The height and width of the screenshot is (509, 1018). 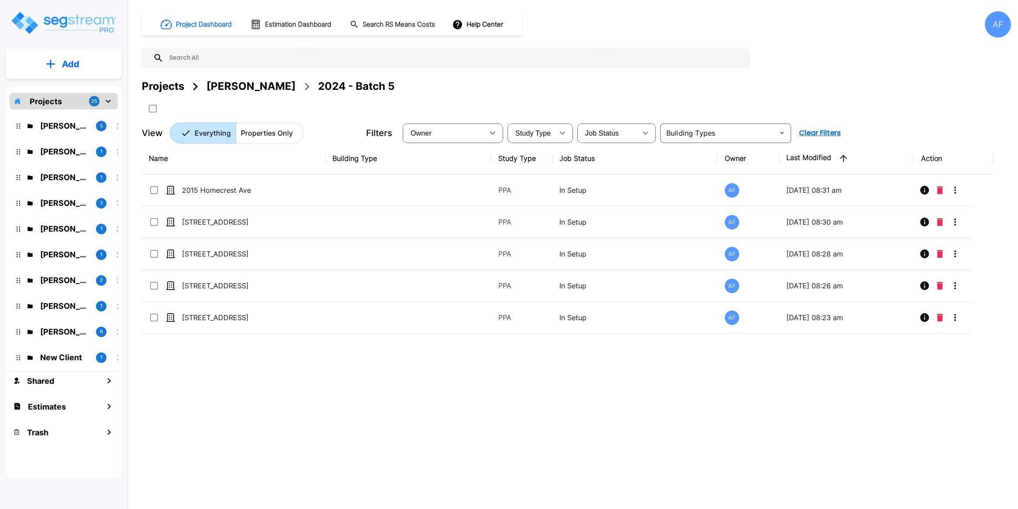 I want to click on th: Name, so click(x=233, y=158).